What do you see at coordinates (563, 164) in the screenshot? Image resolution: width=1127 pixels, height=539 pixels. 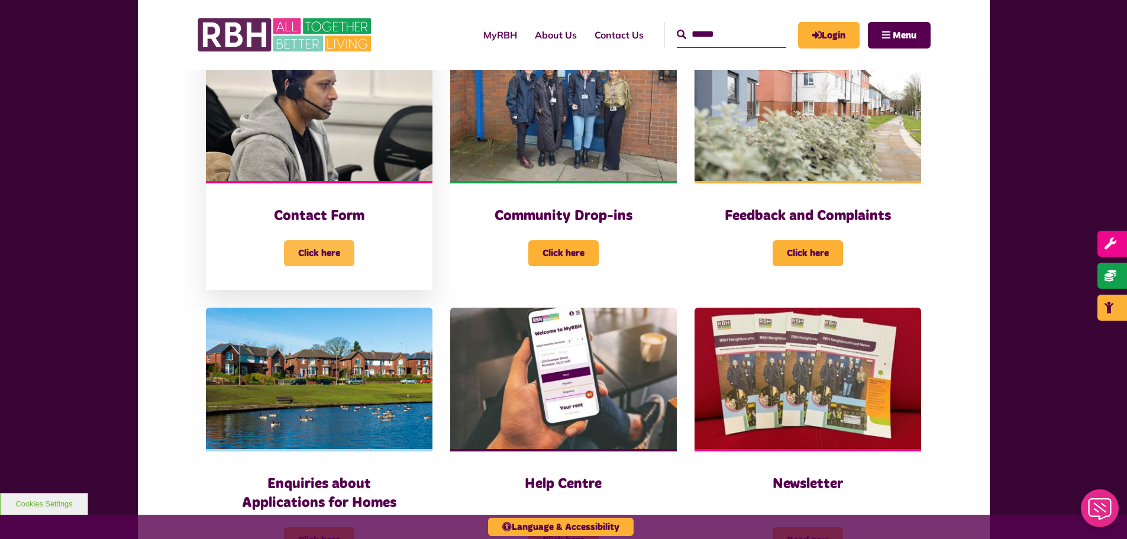 I see `a: Community Drop-ins Click here` at bounding box center [563, 164].